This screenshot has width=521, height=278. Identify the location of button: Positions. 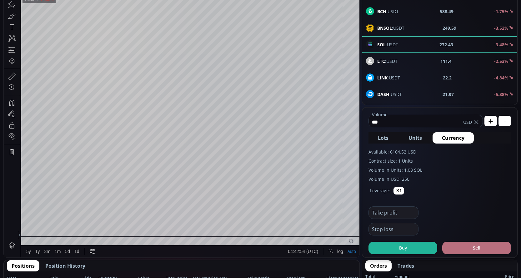
(23, 266).